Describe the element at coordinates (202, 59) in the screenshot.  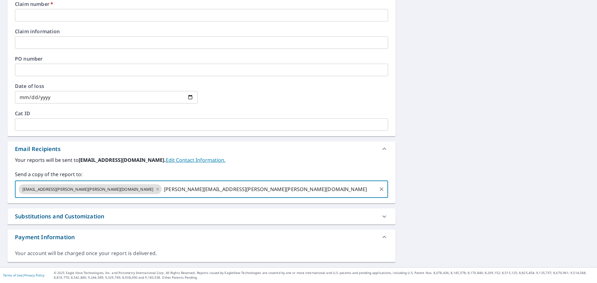
I see `label: PO number` at that location.